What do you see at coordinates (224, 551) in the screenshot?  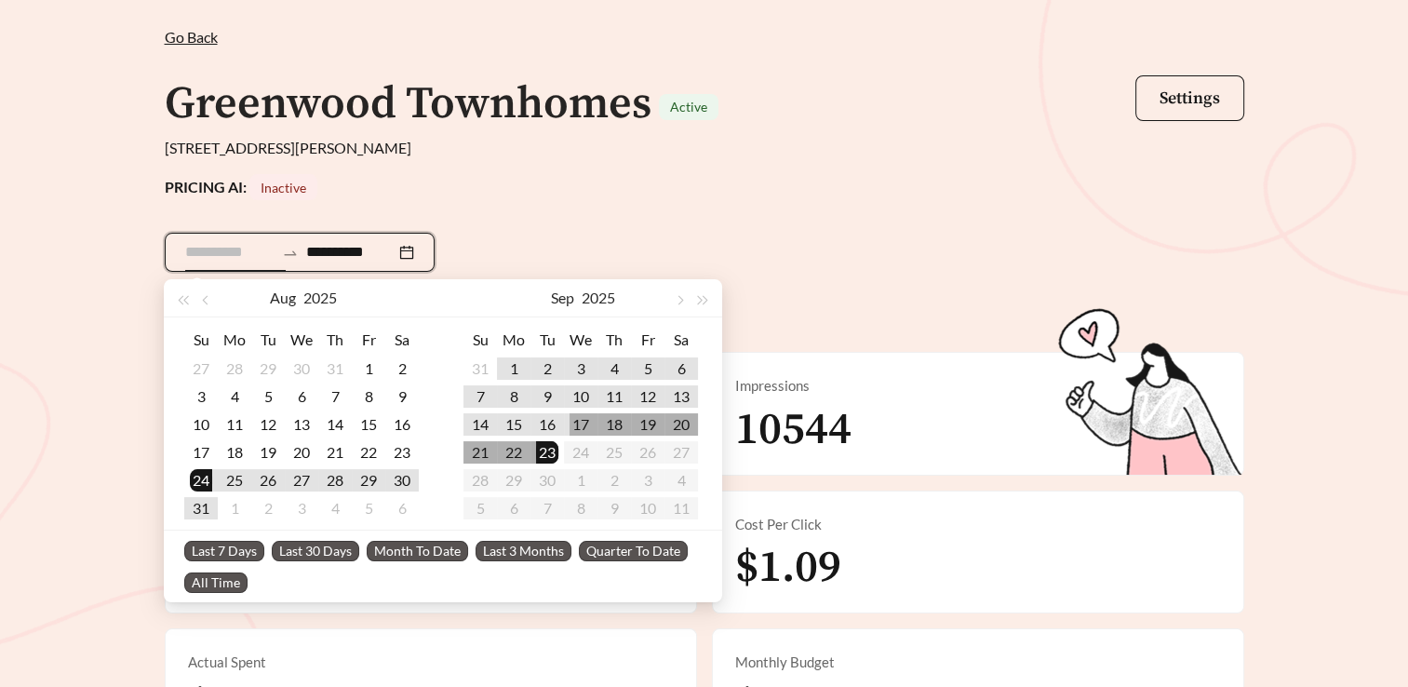 I see `span: Last 7 Days` at bounding box center [224, 551].